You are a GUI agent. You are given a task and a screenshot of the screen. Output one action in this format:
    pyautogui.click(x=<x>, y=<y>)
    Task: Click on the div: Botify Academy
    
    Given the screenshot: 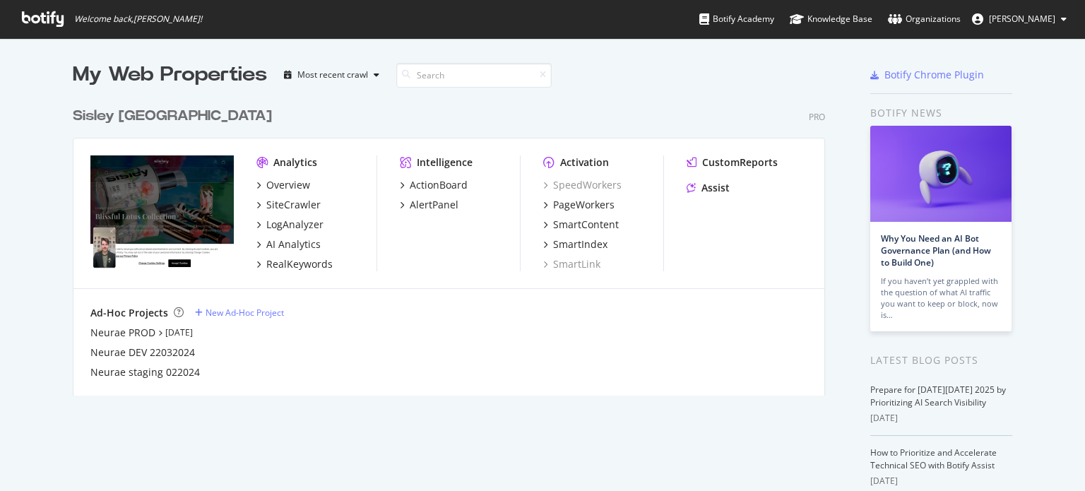 What is the action you would take?
    pyautogui.click(x=737, y=19)
    